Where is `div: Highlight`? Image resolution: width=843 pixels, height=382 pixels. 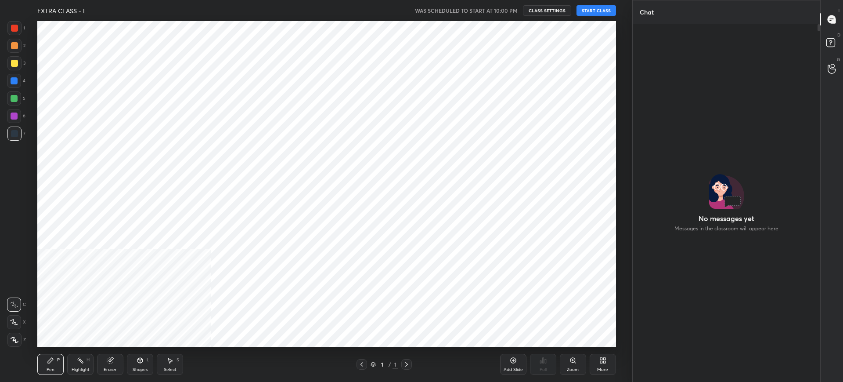
div: Highlight is located at coordinates (80, 369).